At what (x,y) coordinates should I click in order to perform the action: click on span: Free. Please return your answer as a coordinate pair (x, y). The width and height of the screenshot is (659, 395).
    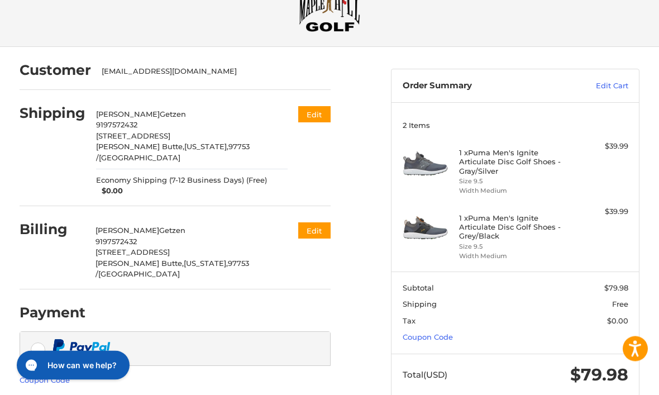
    Looking at the image, I should click on (619, 304).